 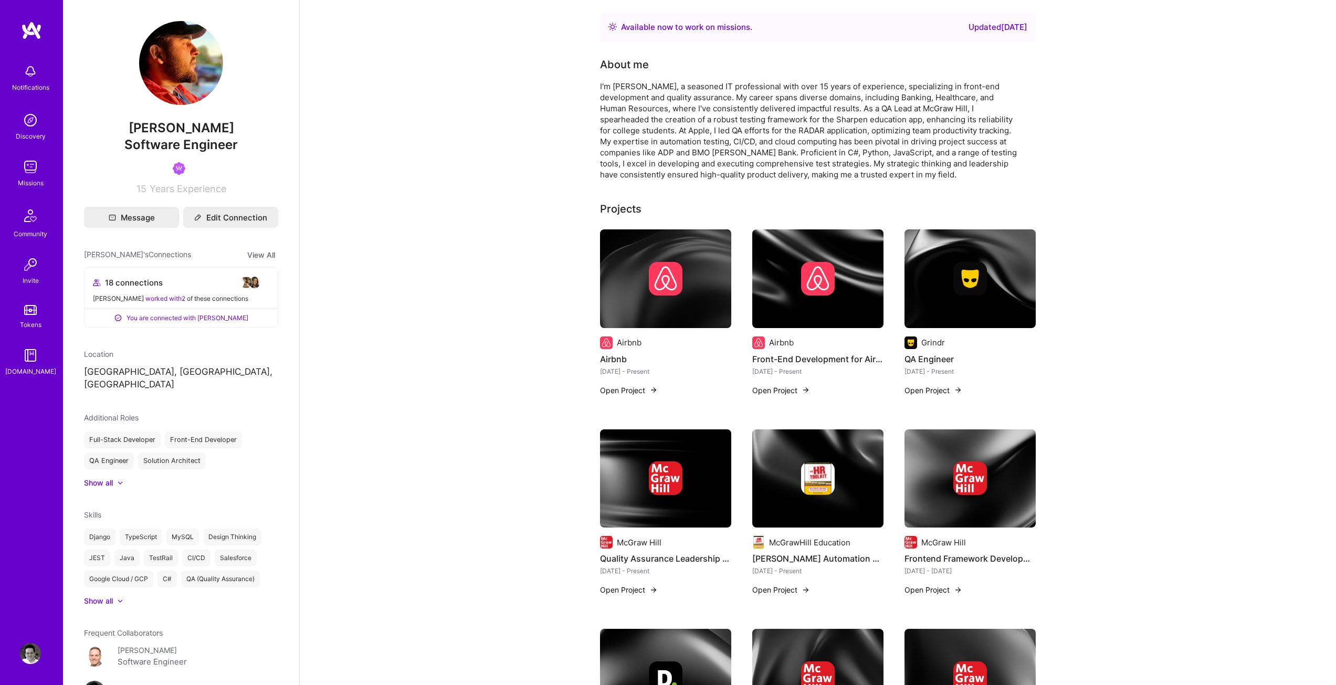 I want to click on span: Frequent Collaborators, so click(x=123, y=633).